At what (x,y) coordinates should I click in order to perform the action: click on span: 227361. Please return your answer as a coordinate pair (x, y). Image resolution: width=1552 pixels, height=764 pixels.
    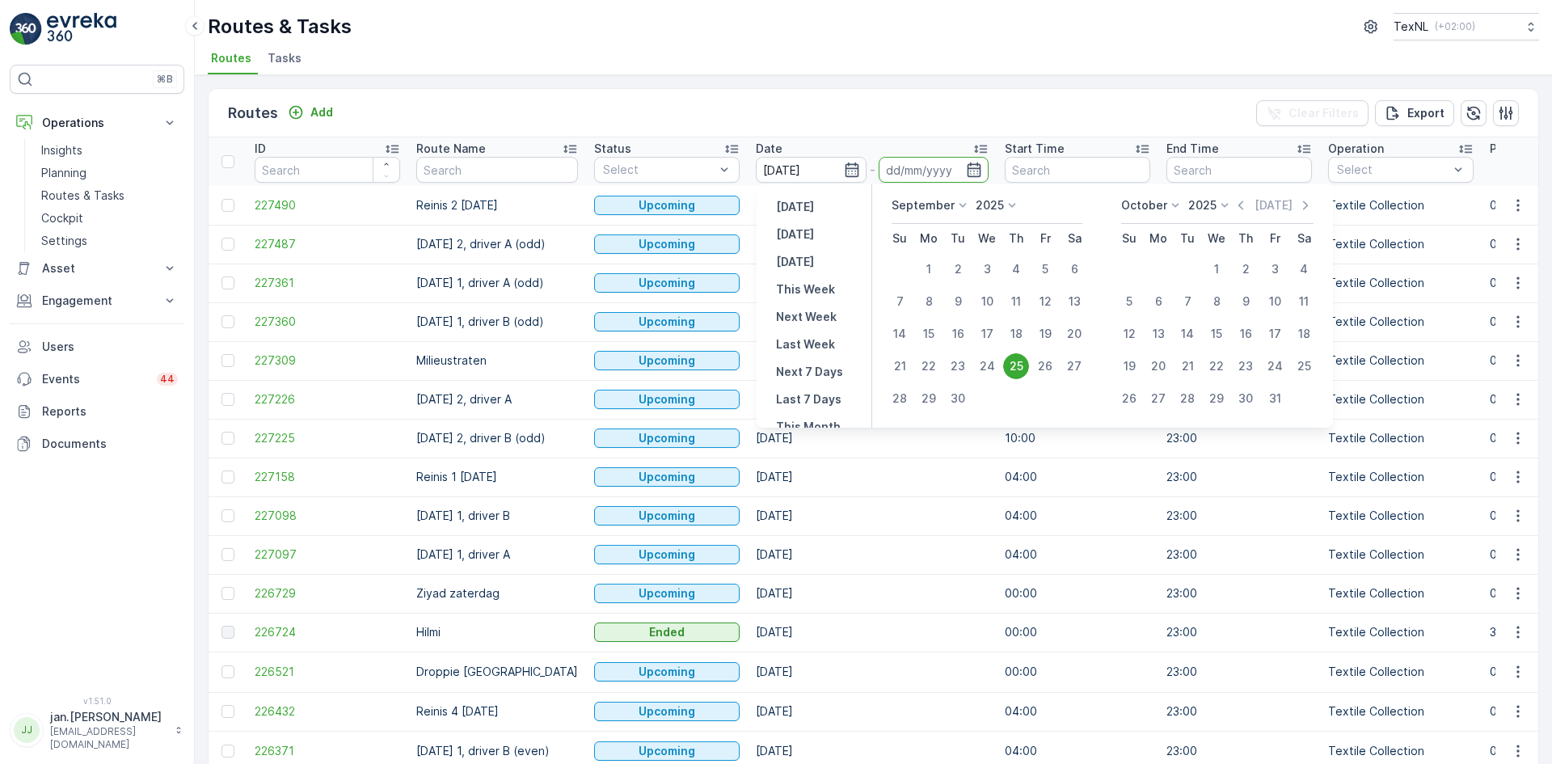
    Looking at the image, I should click on (327, 283).